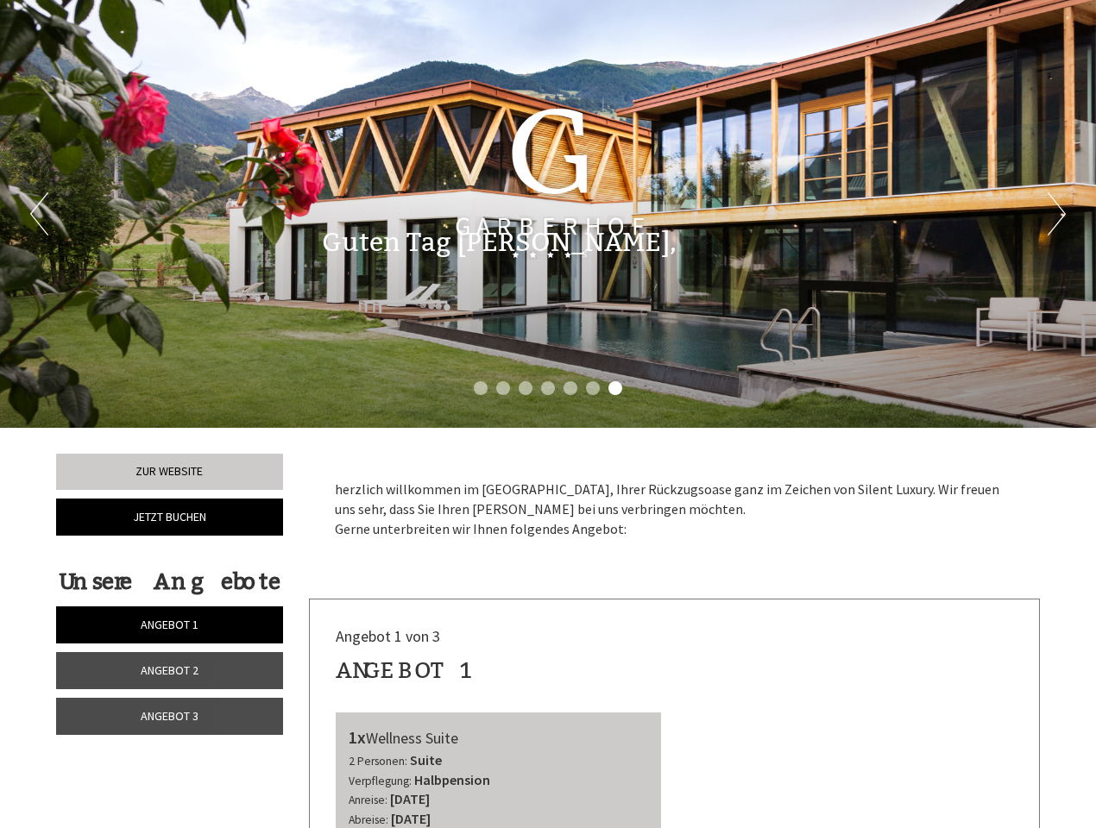 The width and height of the screenshot is (1096, 828). What do you see at coordinates (169, 472) in the screenshot?
I see `a: Zur Website` at bounding box center [169, 472].